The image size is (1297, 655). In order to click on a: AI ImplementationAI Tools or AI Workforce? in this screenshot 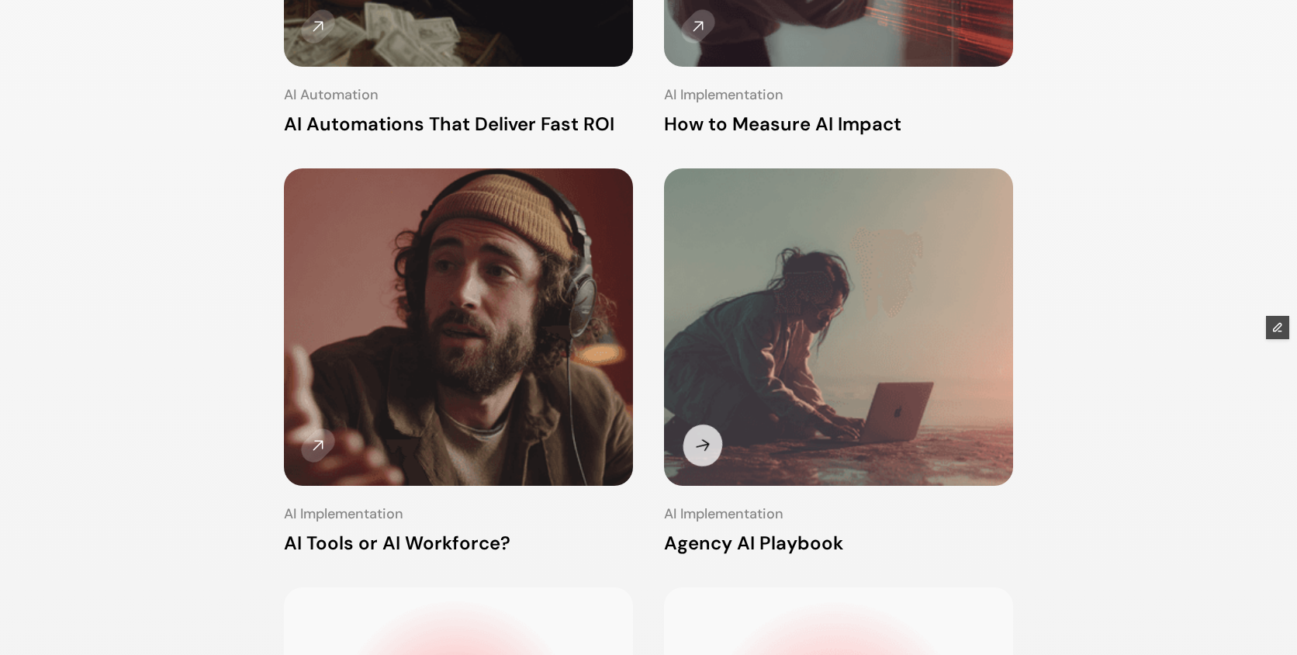, I will do `click(459, 362)`.